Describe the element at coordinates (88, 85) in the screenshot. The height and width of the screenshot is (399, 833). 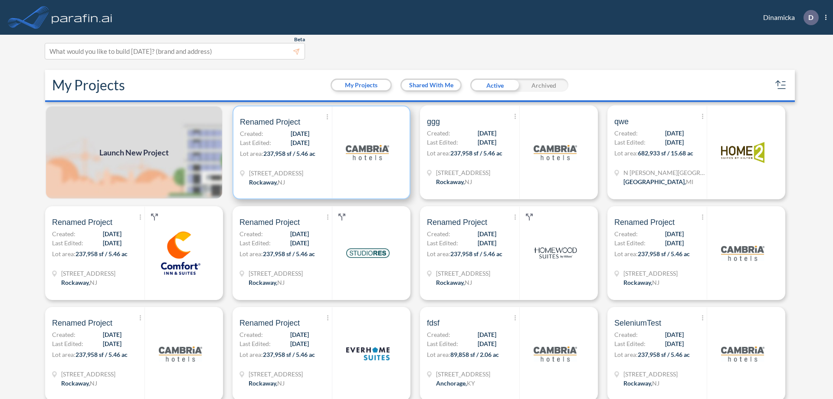
I see `h2: My Projects` at that location.